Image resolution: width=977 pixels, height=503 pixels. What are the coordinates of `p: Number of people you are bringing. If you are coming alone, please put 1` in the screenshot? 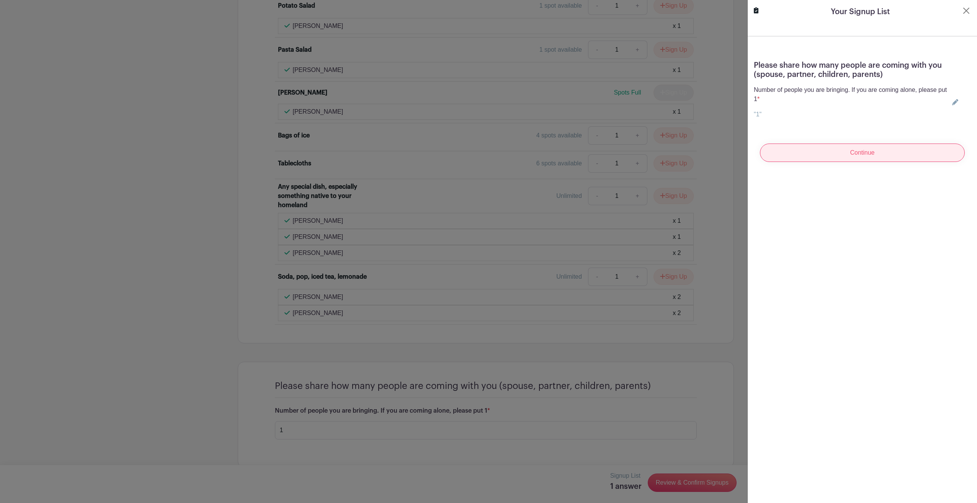 It's located at (851, 95).